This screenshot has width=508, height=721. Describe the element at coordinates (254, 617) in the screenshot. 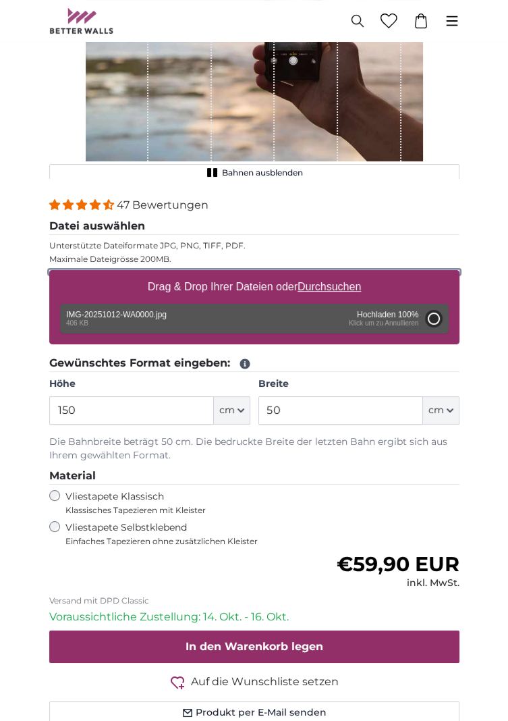

I see `p: Voraussichtliche Zustellung: 14. Okt. - 16. Okt.` at that location.